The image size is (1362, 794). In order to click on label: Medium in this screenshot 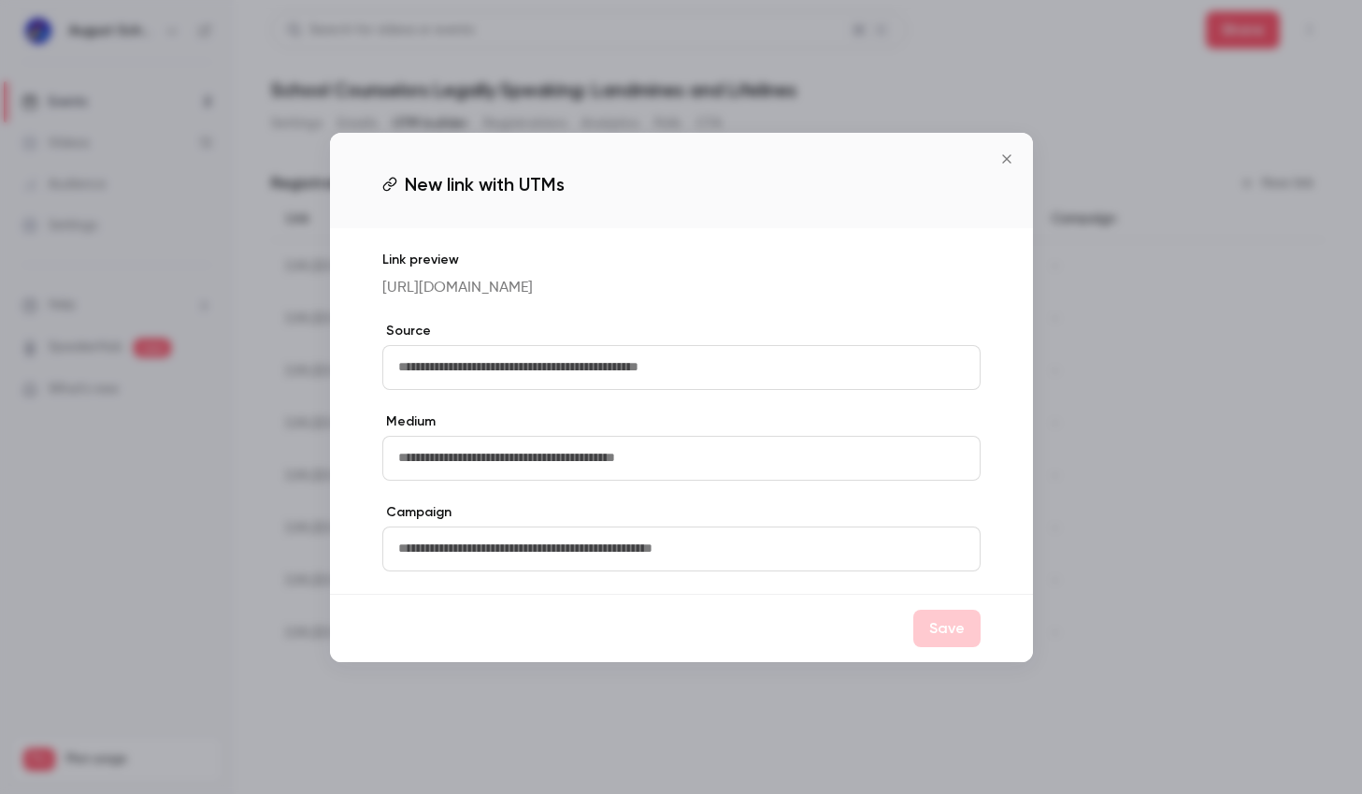, I will do `click(682, 422)`.